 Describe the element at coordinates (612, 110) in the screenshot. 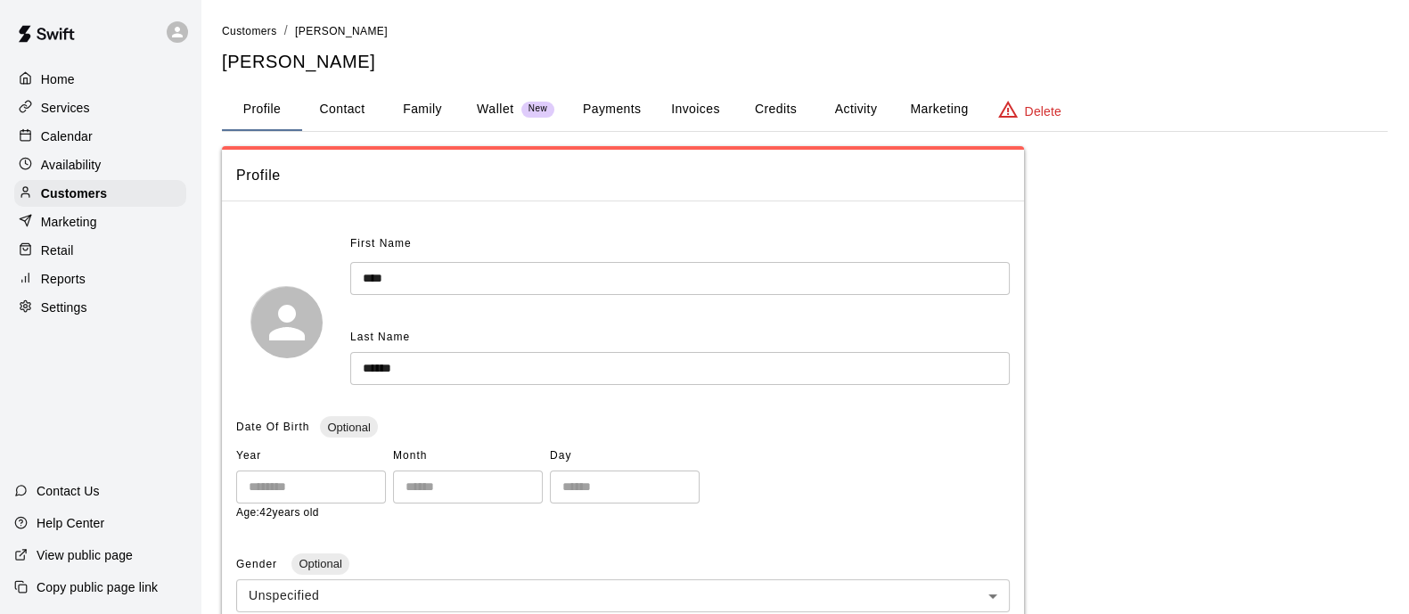

I see `button: Payments` at that location.